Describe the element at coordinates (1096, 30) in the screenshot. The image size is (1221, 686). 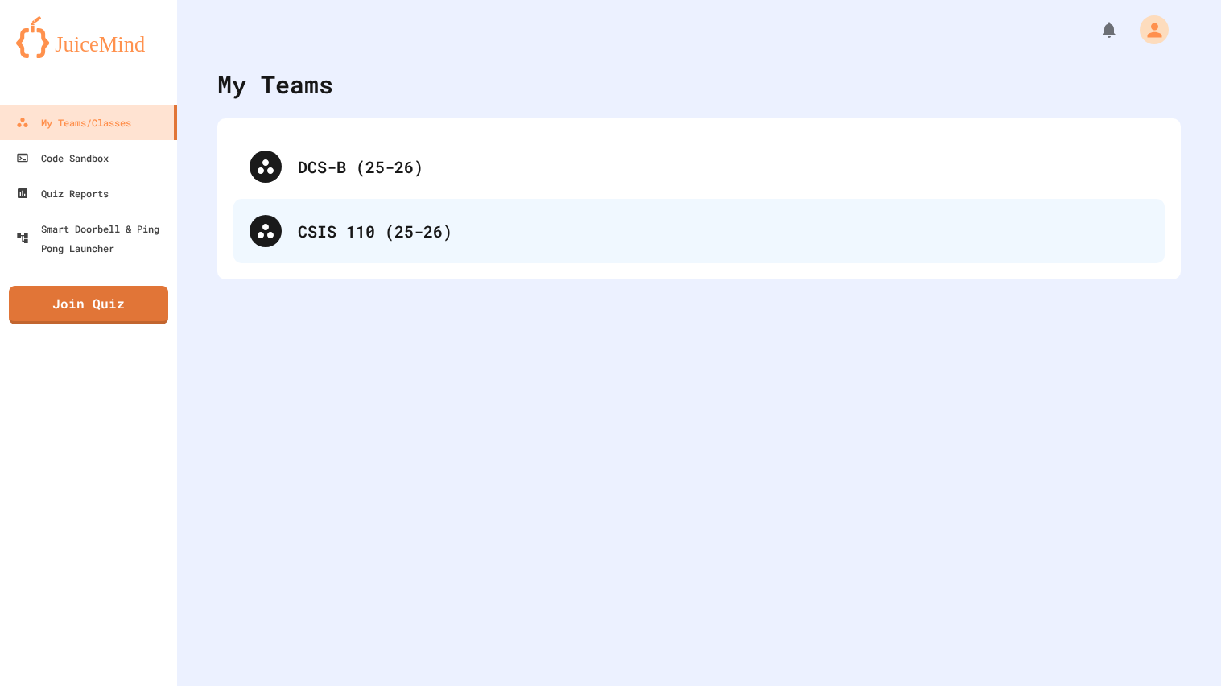
I see `div: My Notifications` at that location.